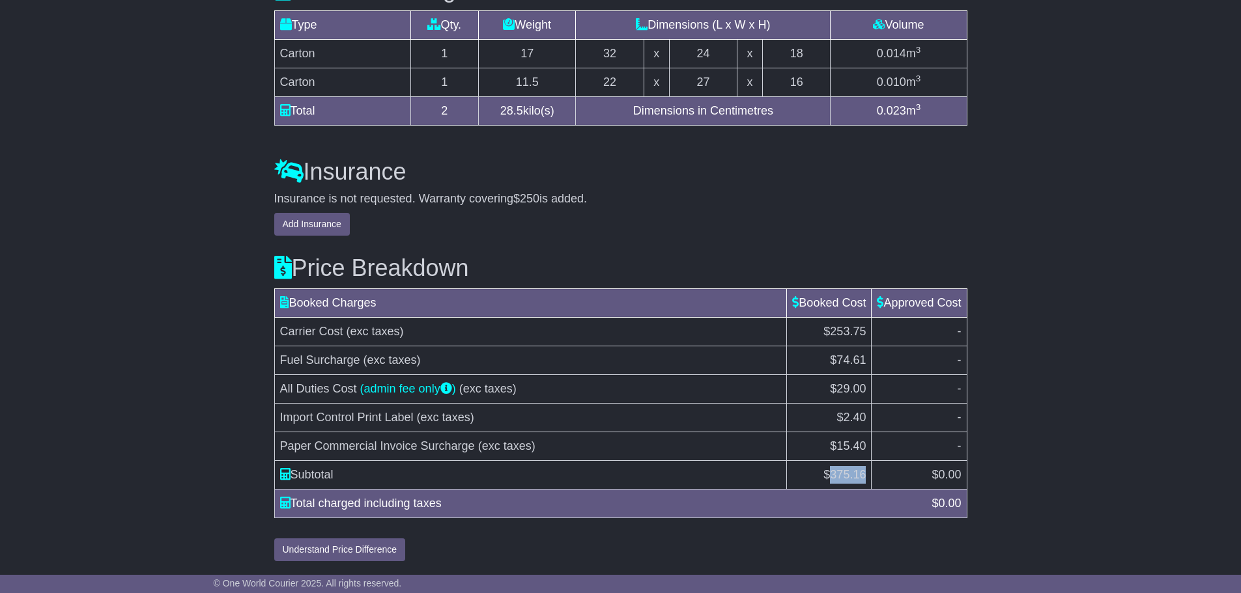  What do you see at coordinates (444, 25) in the screenshot?
I see `td: Qty.` at bounding box center [444, 25].